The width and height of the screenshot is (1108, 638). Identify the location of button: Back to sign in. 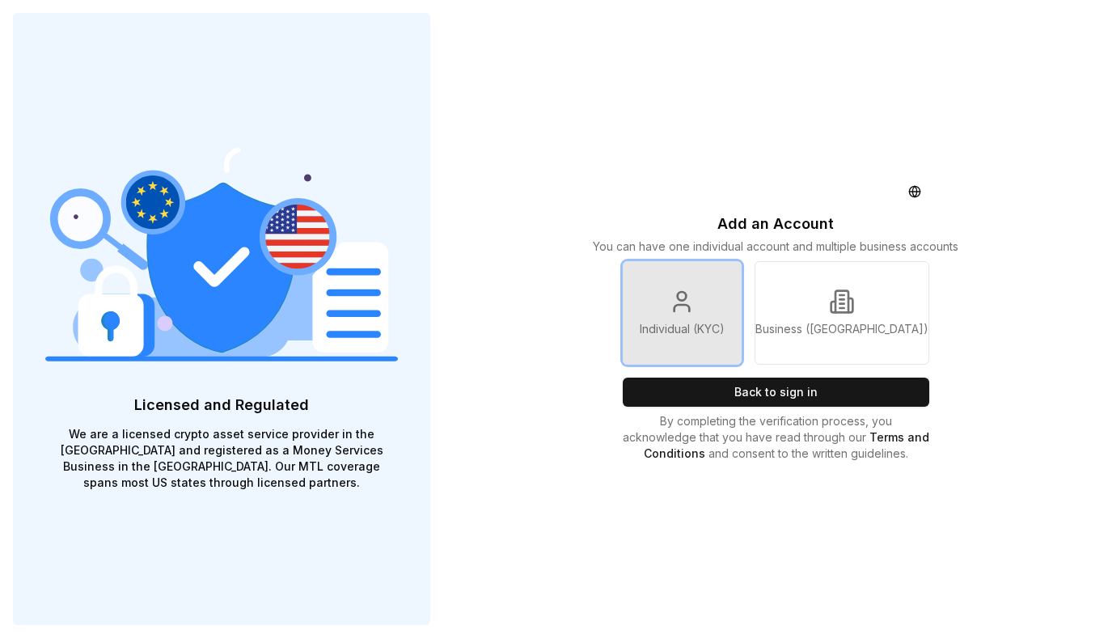
(776, 392).